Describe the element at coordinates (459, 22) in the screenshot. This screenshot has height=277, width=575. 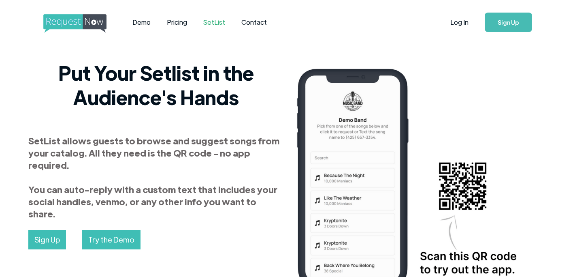
I see `a: Log In` at that location.